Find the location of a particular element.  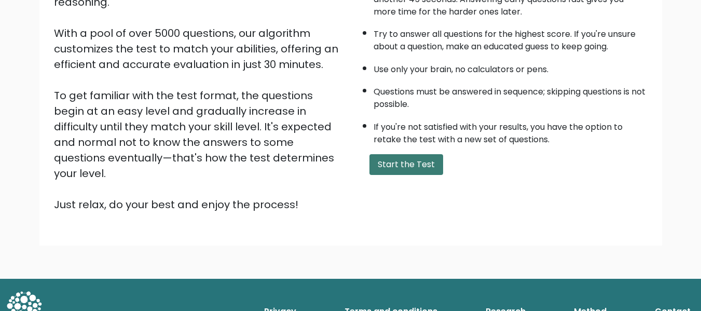

li: Questions must be answered in sequence; skipping questions is not possible. is located at coordinates (511, 95).